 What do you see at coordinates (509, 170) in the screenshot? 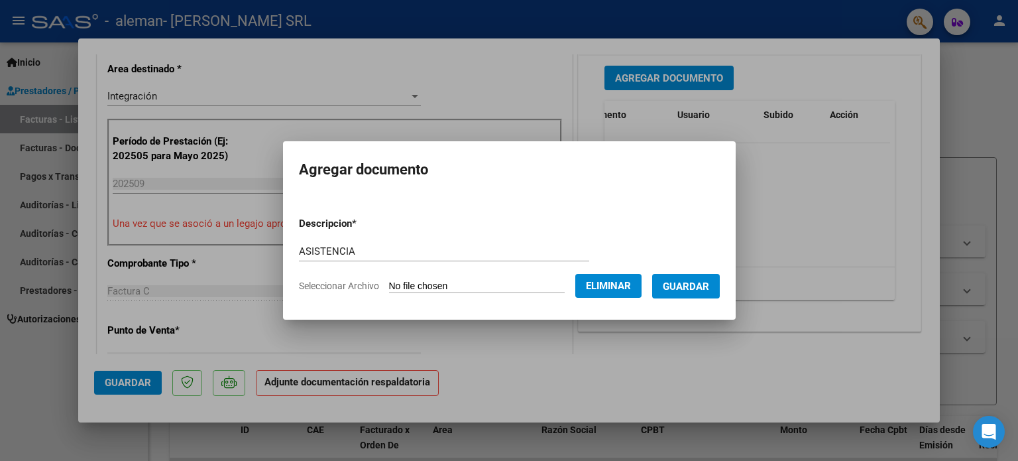
I see `h2: Agregar documento` at bounding box center [509, 170].